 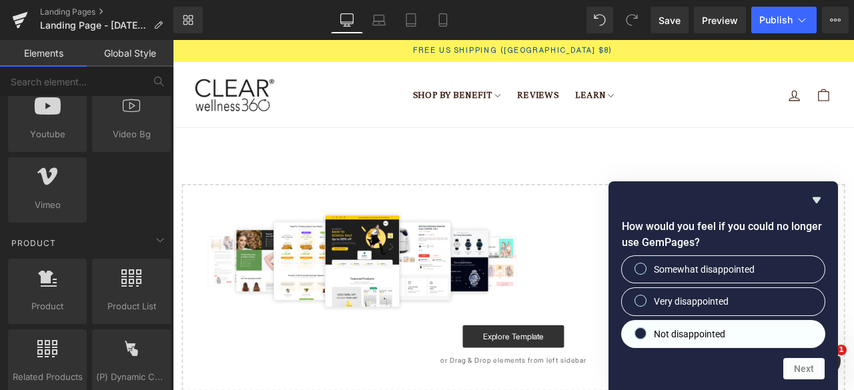 I want to click on button: Gorgias live chat, so click(x=27, y=25).